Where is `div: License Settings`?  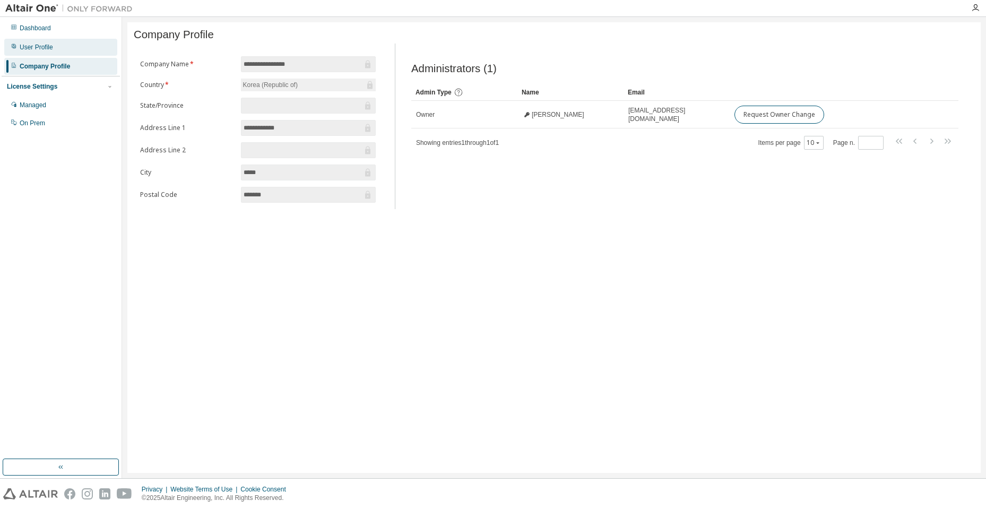 div: License Settings is located at coordinates (32, 87).